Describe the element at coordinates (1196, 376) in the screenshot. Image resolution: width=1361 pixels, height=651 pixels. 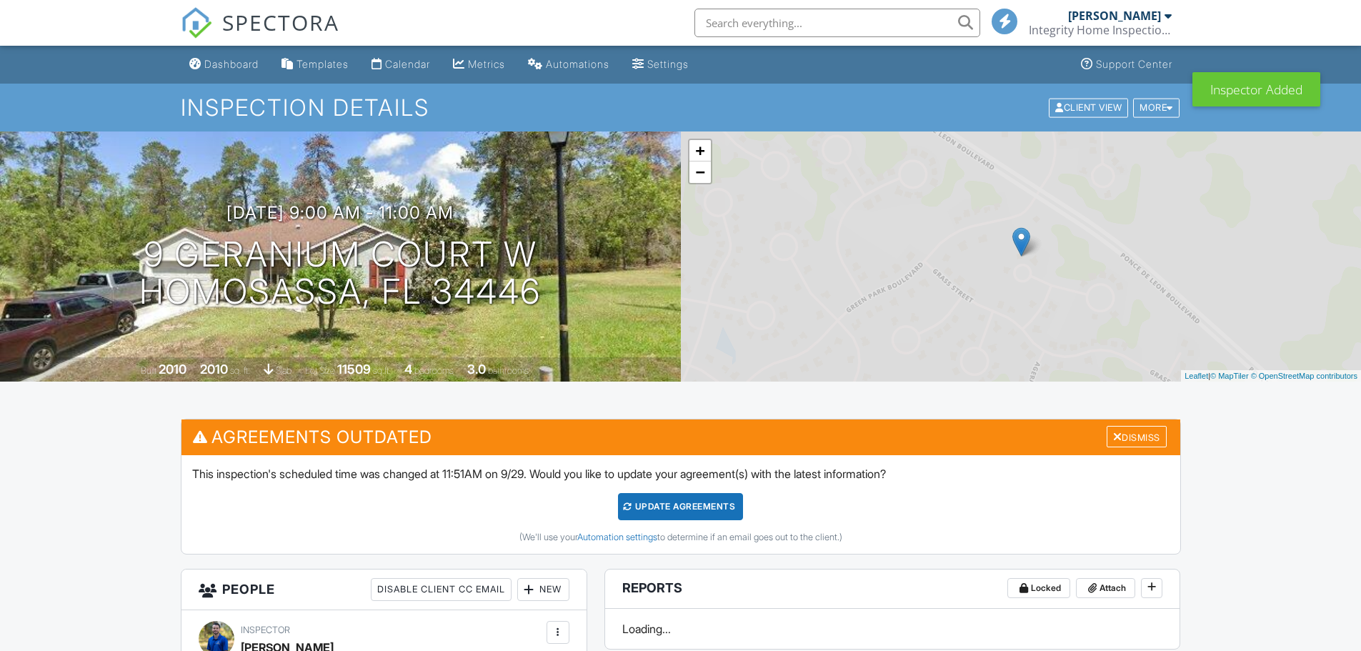
I see `a: Leaflet` at that location.